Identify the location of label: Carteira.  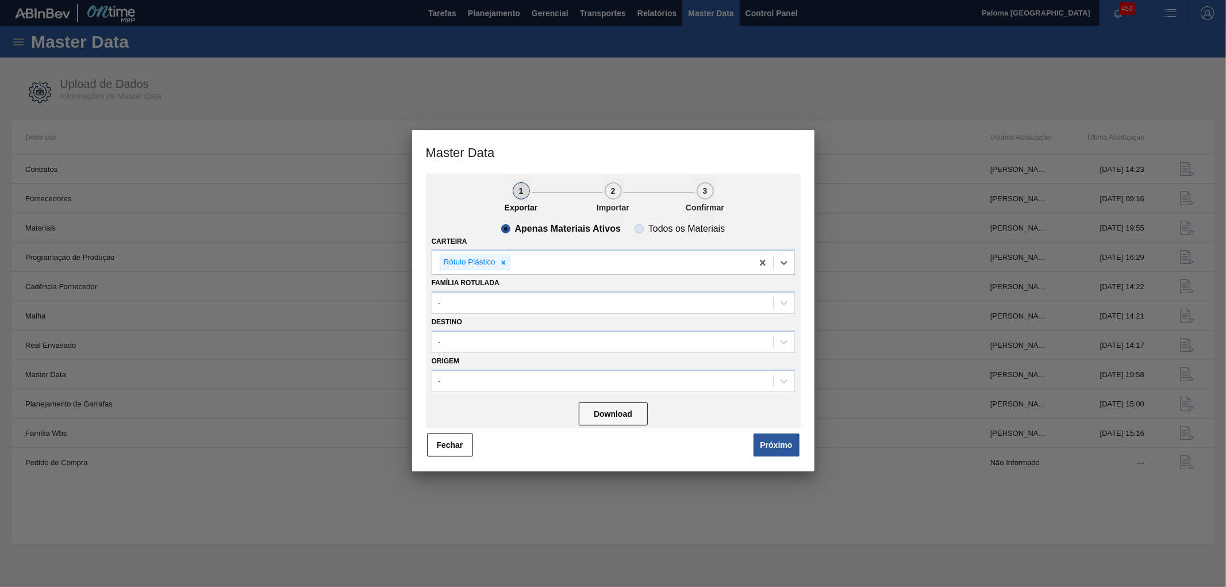
(449, 241).